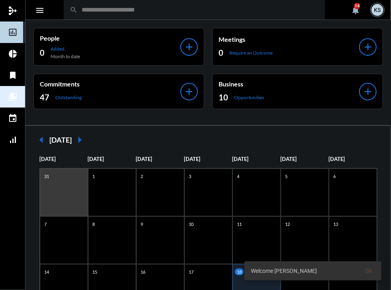  Describe the element at coordinates (40, 10) in the screenshot. I see `mat-icon: Side nav toggle icon` at that location.